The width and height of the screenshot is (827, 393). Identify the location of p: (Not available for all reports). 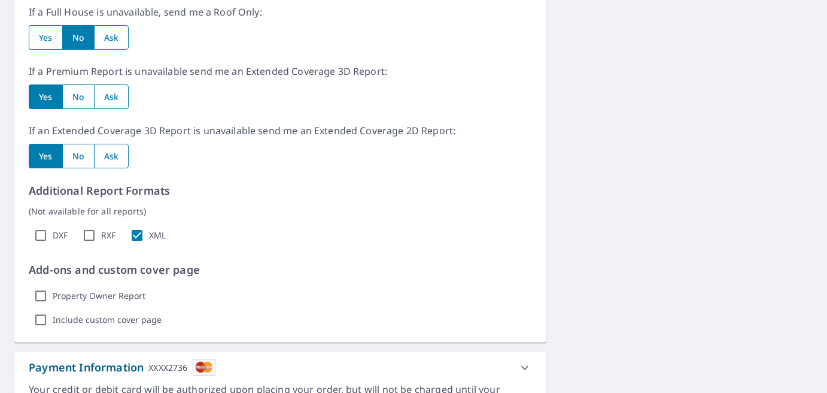
(280, 211).